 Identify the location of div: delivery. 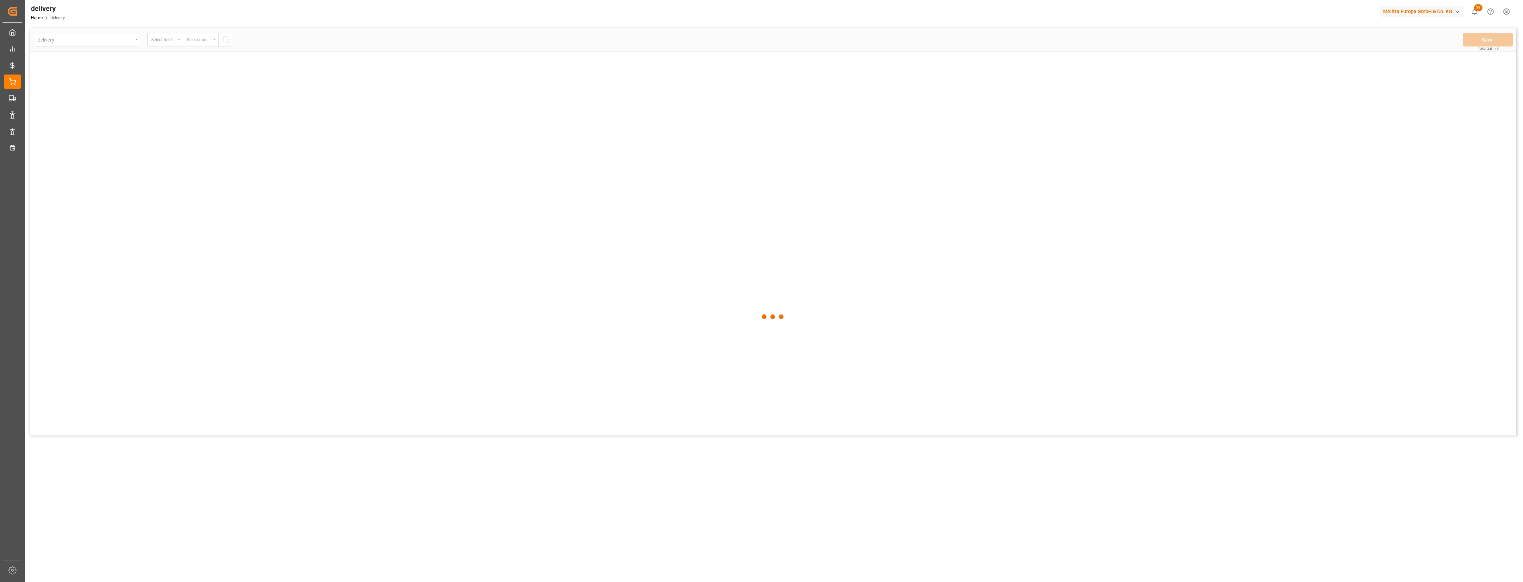
(48, 9).